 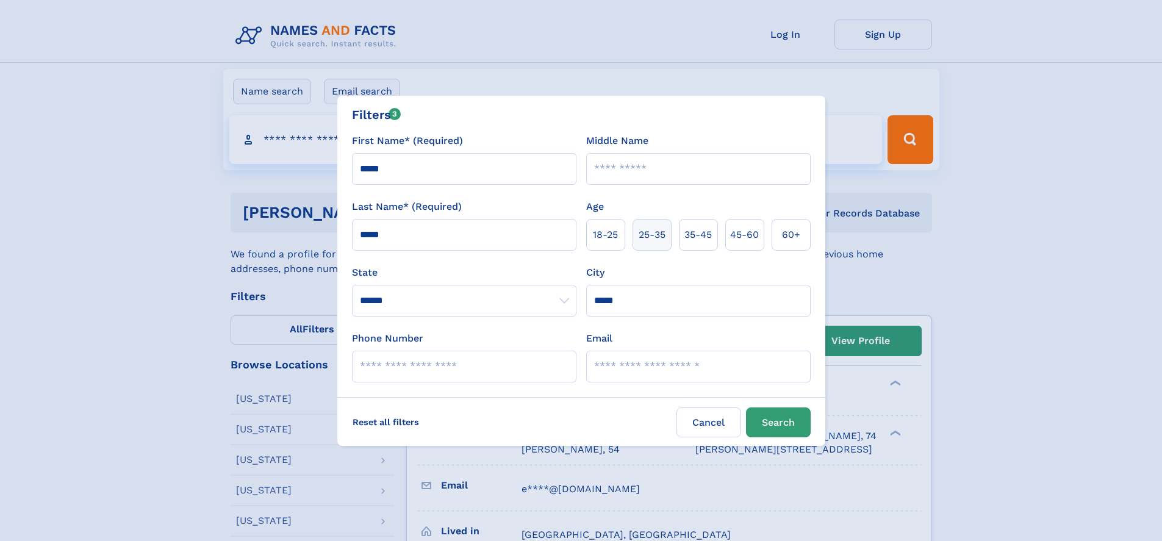 I want to click on label: State, so click(x=464, y=273).